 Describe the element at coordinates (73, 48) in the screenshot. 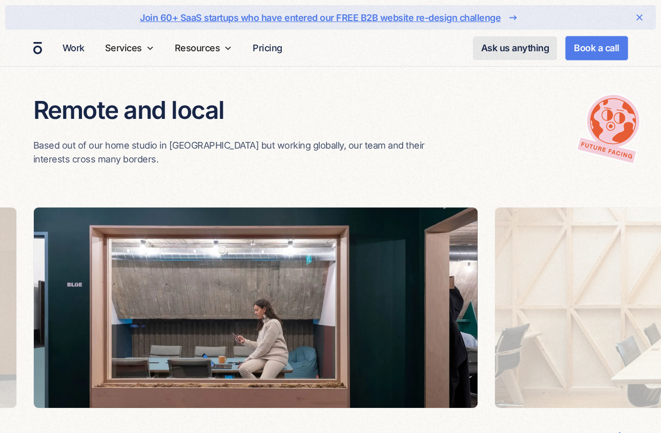

I see `a: Work` at that location.